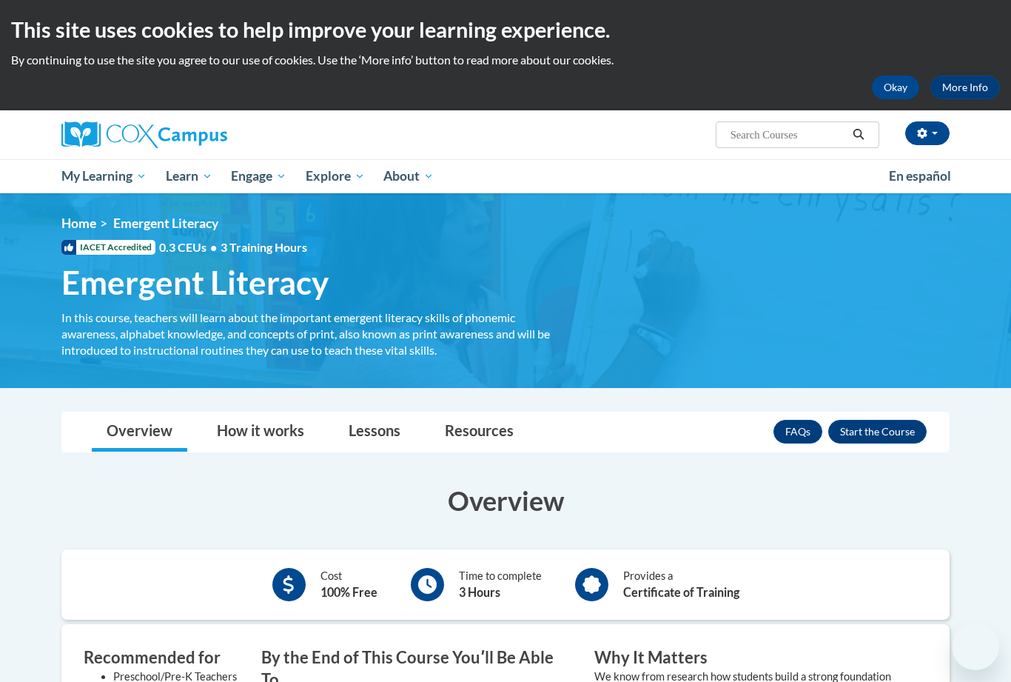 Image resolution: width=1011 pixels, height=682 pixels. I want to click on a: More Info, so click(965, 87).